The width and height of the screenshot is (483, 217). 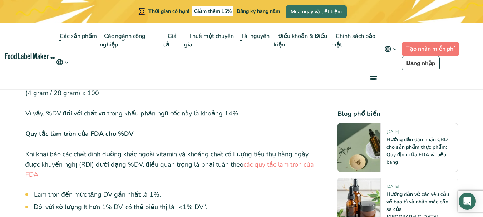 What do you see at coordinates (169, 11) in the screenshot?
I see `font: Thời gian có hạn!` at bounding box center [169, 11].